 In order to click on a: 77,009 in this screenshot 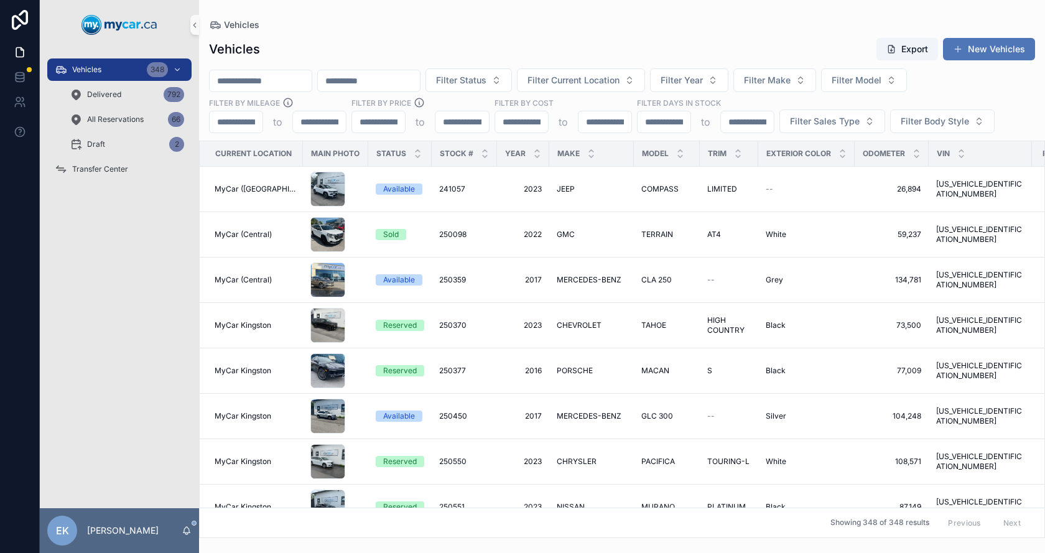, I will do `click(891, 371)`.